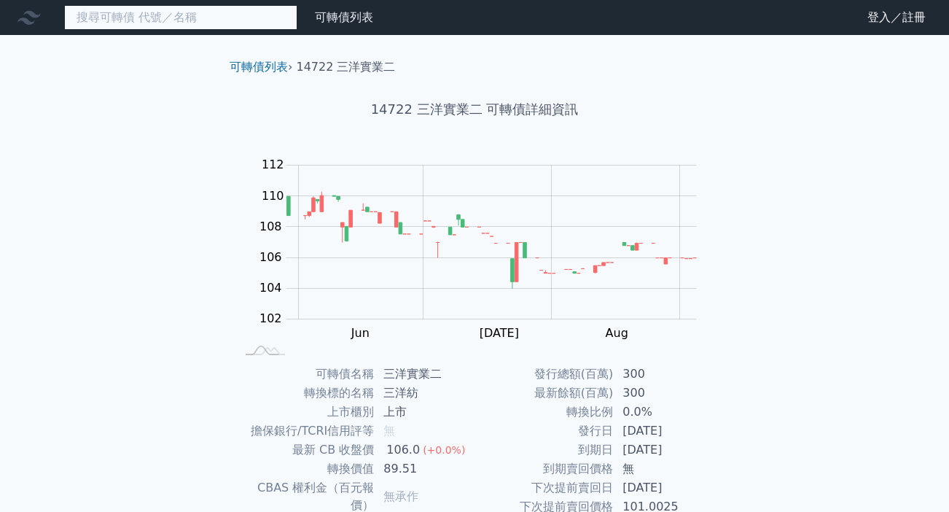 The width and height of the screenshot is (949, 512). I want to click on g: Chart, so click(486, 249).